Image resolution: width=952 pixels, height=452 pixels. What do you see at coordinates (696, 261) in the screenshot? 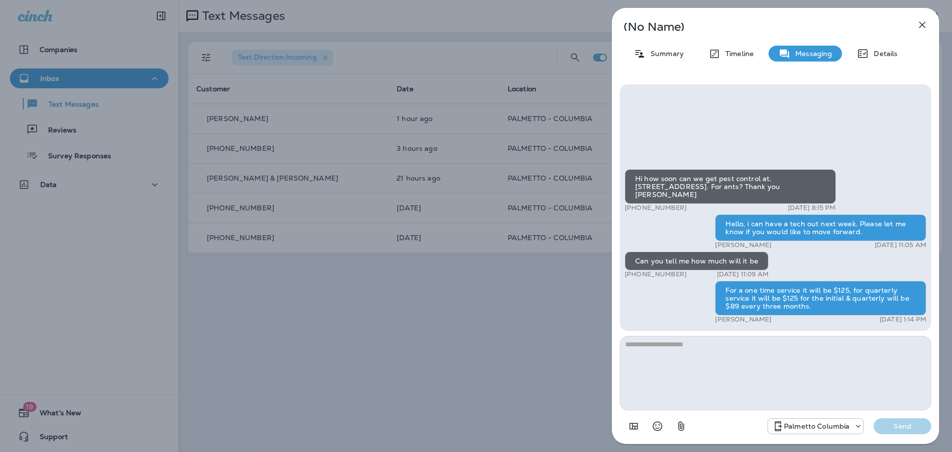
I see `div: Can you tell me how much will it be` at bounding box center [696, 261].